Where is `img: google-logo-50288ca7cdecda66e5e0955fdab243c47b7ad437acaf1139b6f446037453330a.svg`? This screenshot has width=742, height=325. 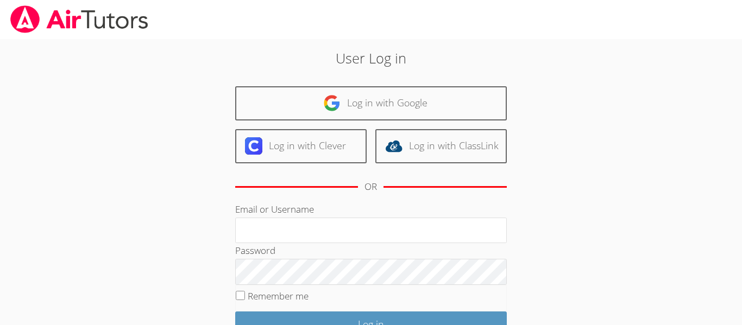 img: google-logo-50288ca7cdecda66e5e0955fdab243c47b7ad437acaf1139b6f446037453330a.svg is located at coordinates (332, 103).